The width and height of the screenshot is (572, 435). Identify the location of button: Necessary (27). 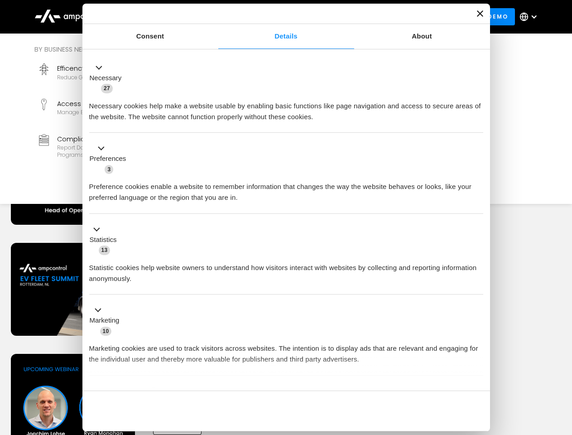
(108, 78).